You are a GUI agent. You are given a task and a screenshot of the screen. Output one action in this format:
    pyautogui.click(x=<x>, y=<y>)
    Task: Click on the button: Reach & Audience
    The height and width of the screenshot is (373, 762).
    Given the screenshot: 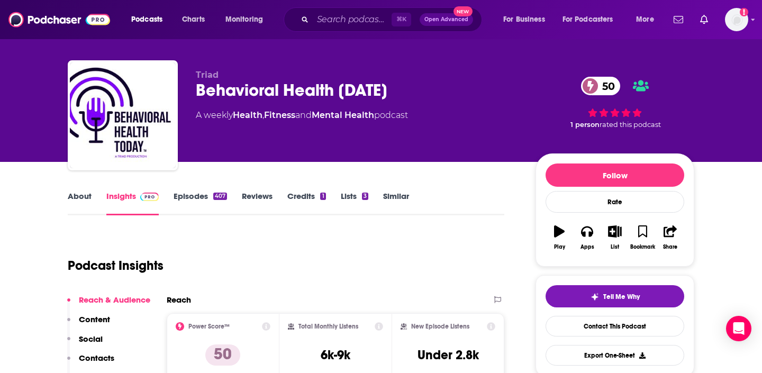 What is the action you would take?
    pyautogui.click(x=109, y=304)
    